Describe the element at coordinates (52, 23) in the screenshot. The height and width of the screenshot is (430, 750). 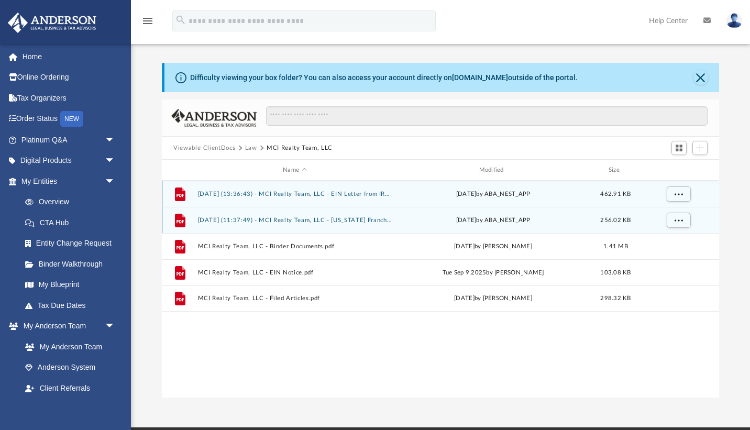
I see `img: Anderson Advisors Platinum Portal` at that location.